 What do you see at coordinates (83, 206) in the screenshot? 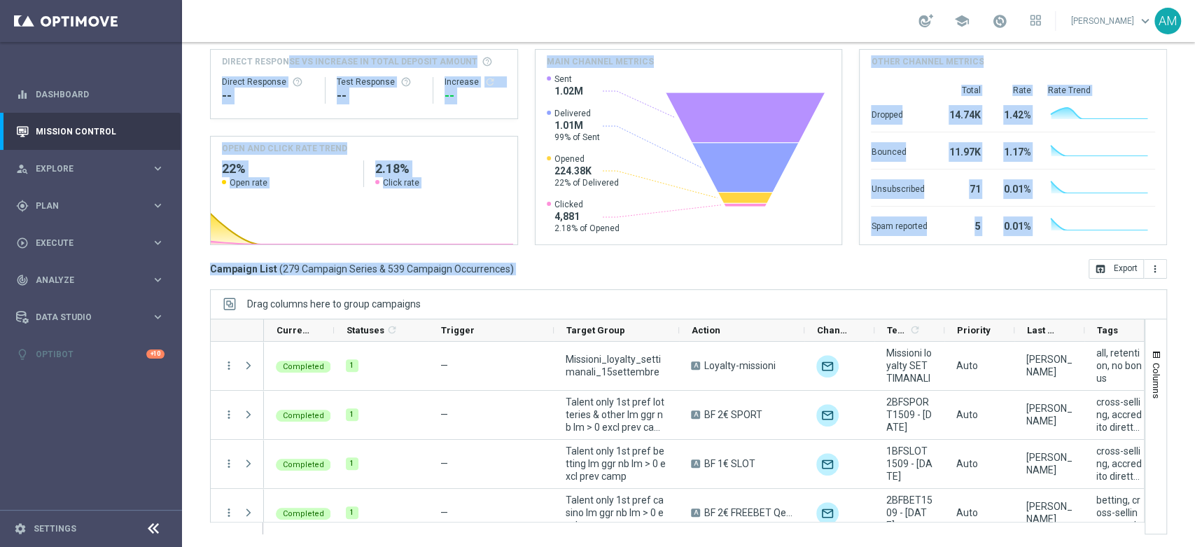
I see `div: Plan` at bounding box center [83, 206].